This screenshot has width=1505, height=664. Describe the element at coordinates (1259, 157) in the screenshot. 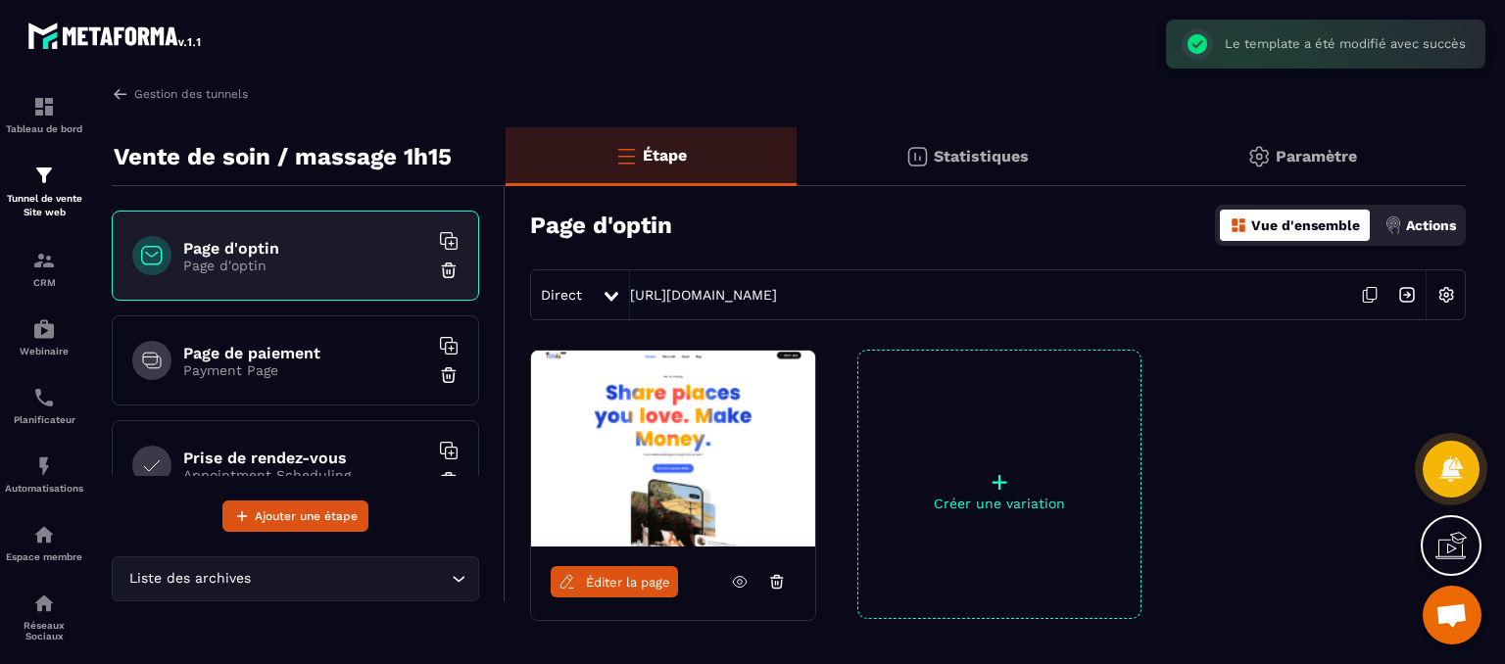

I see `img: setting-gr.5f69749f.svg` at that location.